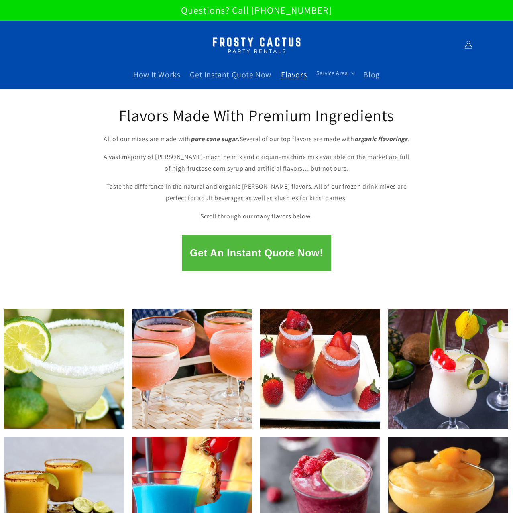  I want to click on span: Blog, so click(371, 75).